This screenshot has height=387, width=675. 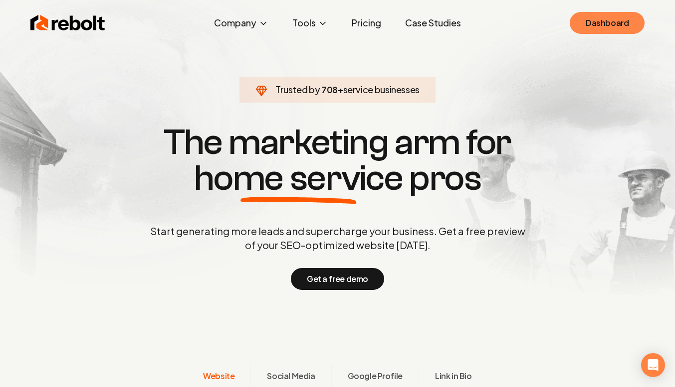 What do you see at coordinates (218, 376) in the screenshot?
I see `span: Website` at bounding box center [218, 376].